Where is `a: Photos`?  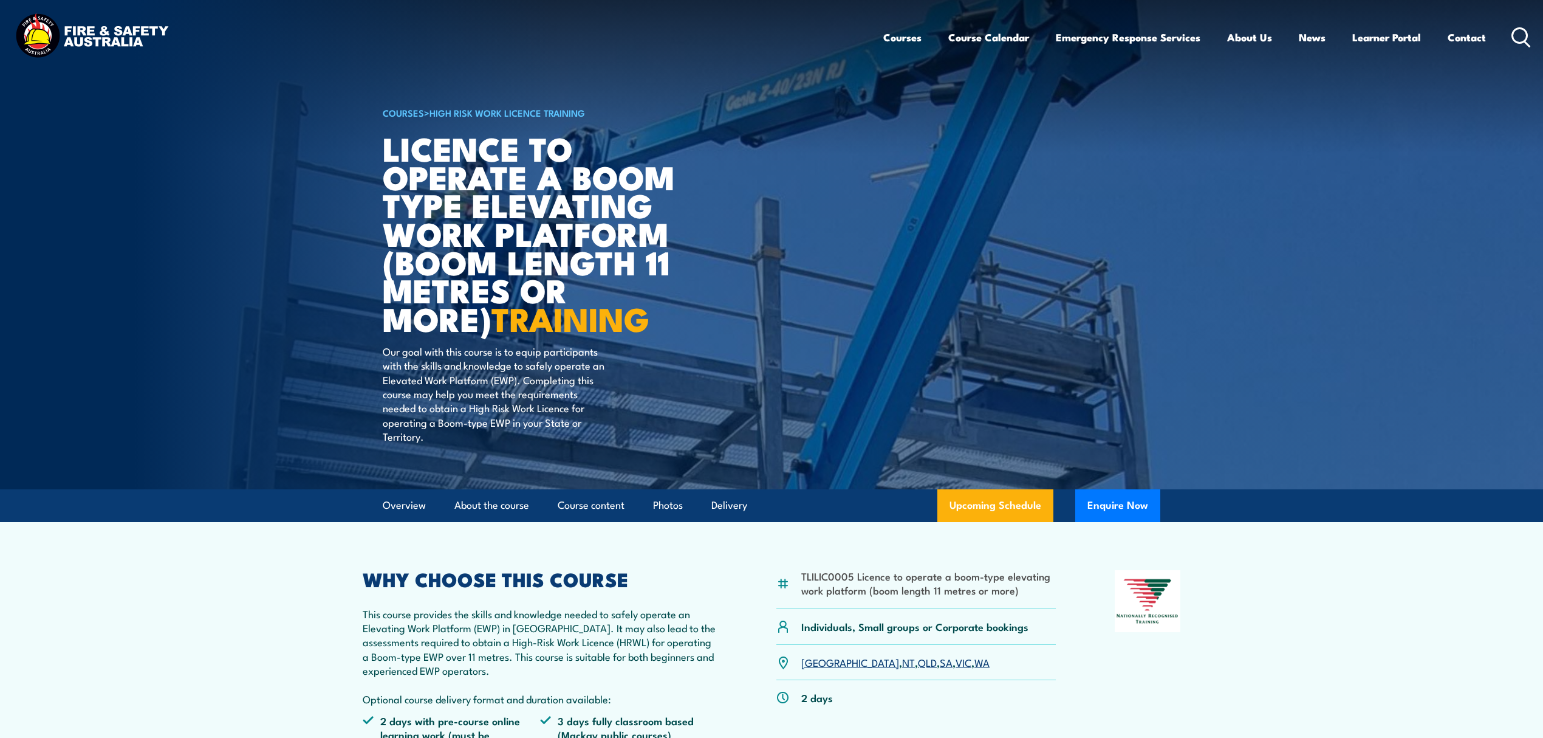
a: Photos is located at coordinates (668, 505).